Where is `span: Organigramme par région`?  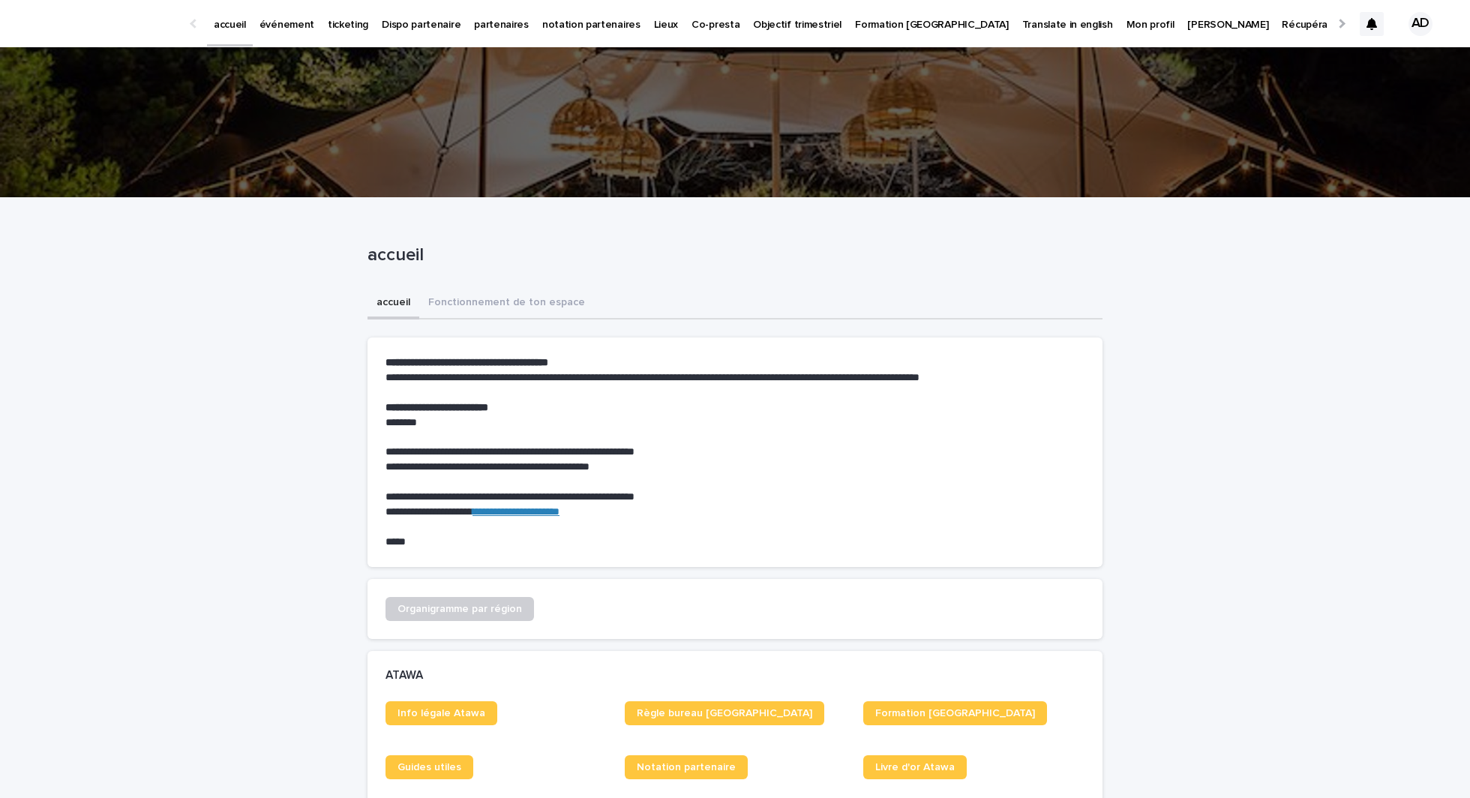 span: Organigramme par région is located at coordinates (460, 609).